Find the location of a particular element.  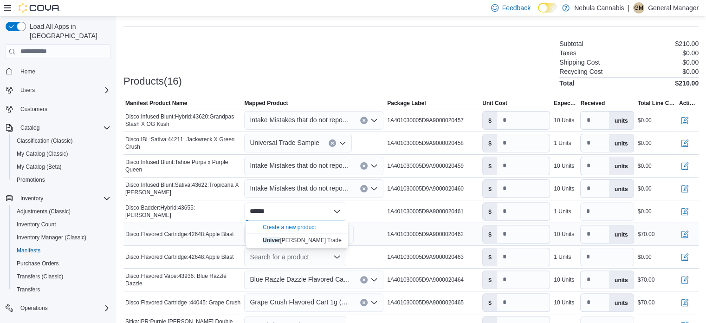

div: Choose from the following options is located at coordinates (297, 233).